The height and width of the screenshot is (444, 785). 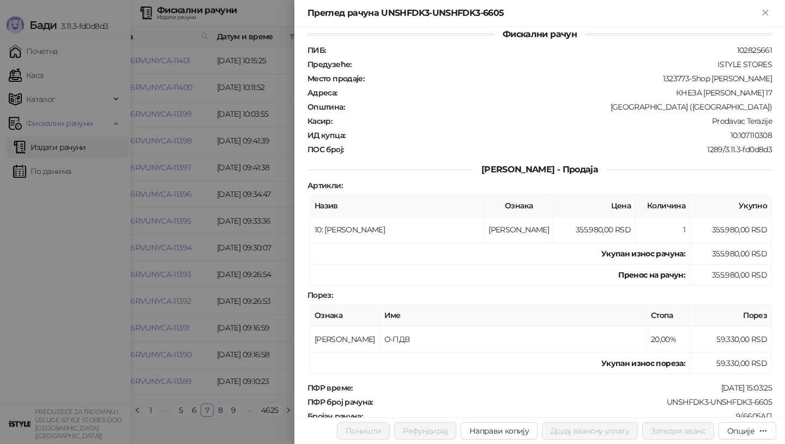 What do you see at coordinates (335, 416) in the screenshot?
I see `strong: Бројач рачуна :` at bounding box center [335, 416].